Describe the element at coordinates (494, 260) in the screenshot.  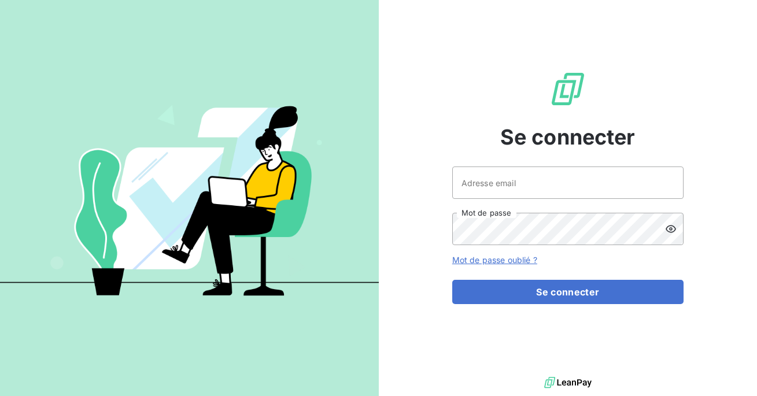
I see `a: Mot de passe oublié ?` at that location.